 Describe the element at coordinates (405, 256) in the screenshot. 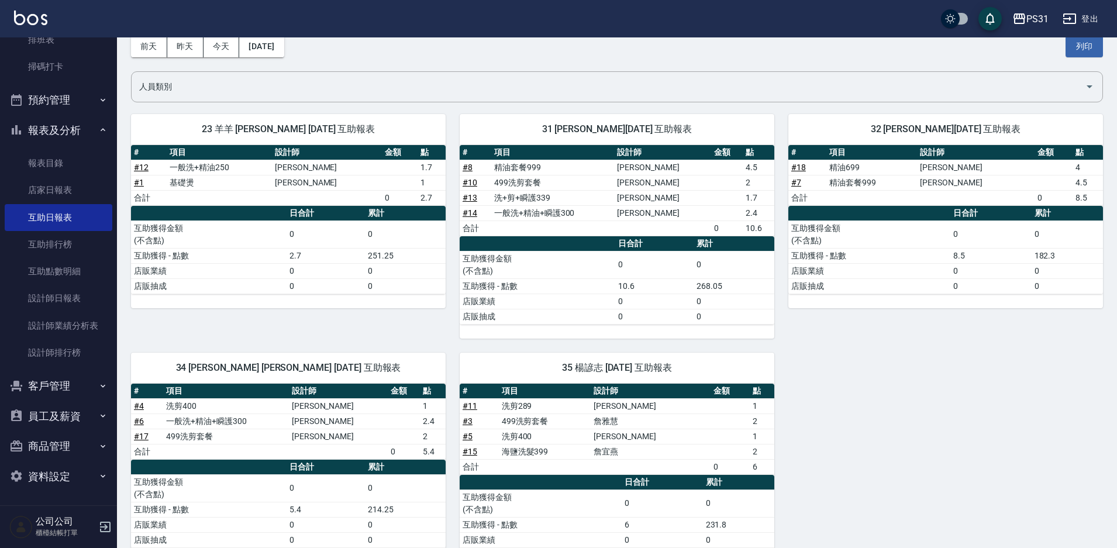

I see `td: 251.25` at that location.